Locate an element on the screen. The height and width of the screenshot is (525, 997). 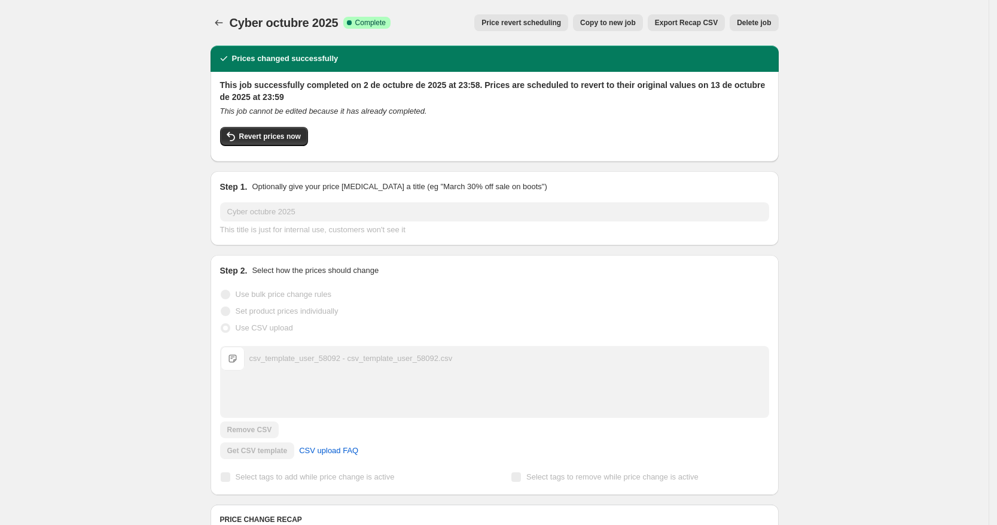
span: This title is just for internal use, customers won't see it is located at coordinates (313, 229).